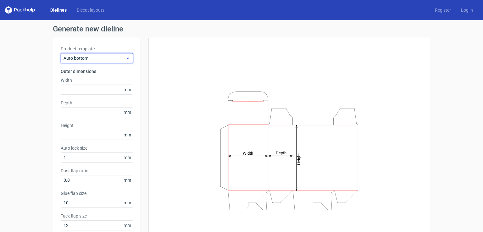 Image resolution: width=483 pixels, height=232 pixels. I want to click on span: Auto bottom, so click(94, 58).